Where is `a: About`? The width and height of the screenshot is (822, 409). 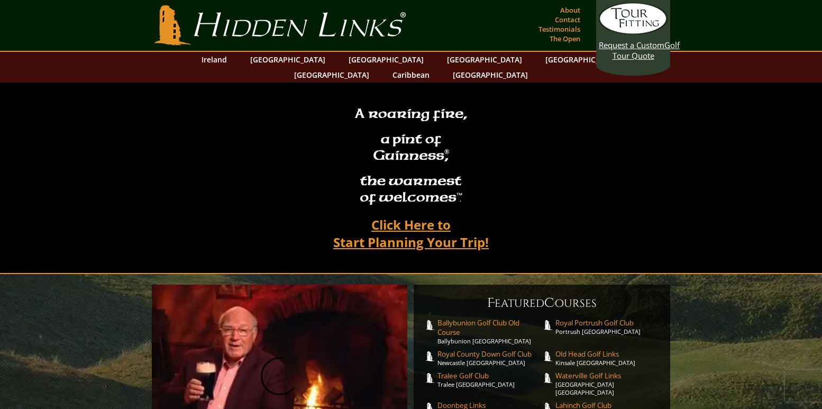
a: About is located at coordinates (570, 10).